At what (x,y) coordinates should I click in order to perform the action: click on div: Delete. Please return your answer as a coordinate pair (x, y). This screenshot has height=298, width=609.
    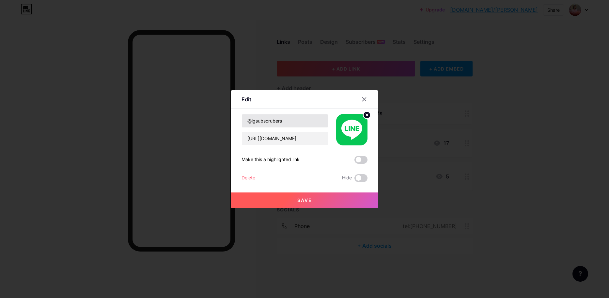
    Looking at the image, I should click on (248, 178).